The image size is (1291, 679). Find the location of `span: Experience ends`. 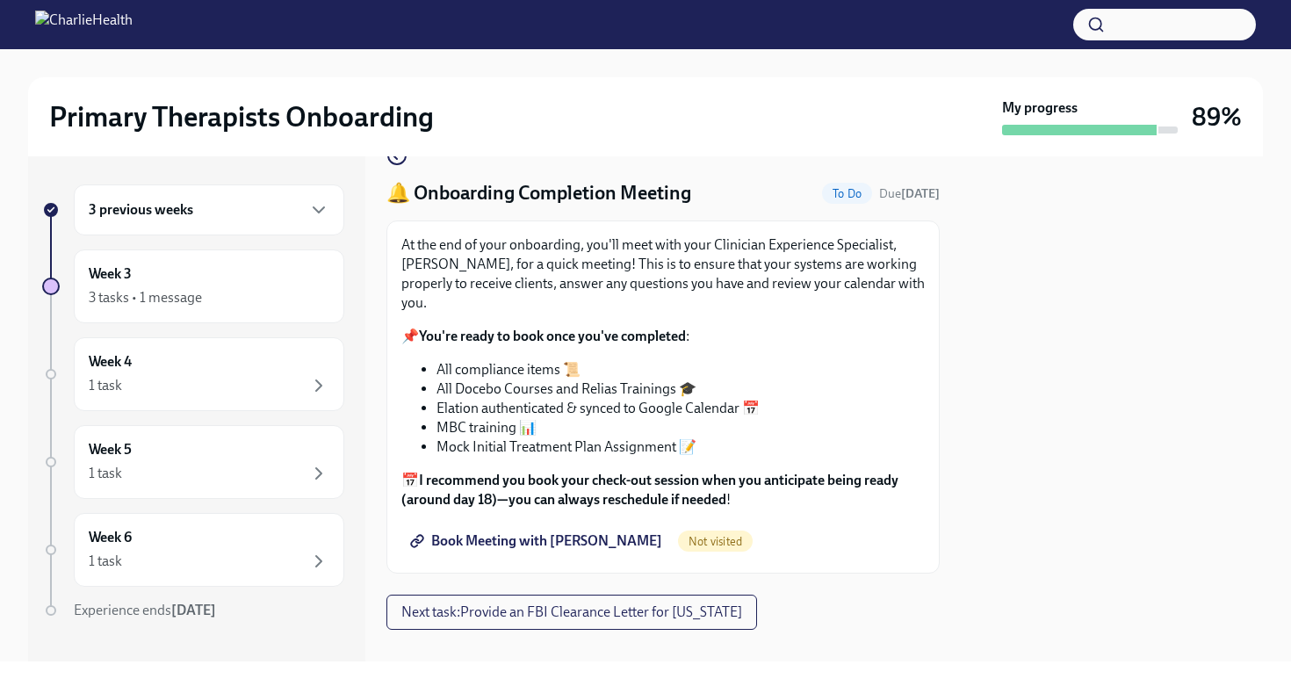

span: Experience ends is located at coordinates (145, 609).